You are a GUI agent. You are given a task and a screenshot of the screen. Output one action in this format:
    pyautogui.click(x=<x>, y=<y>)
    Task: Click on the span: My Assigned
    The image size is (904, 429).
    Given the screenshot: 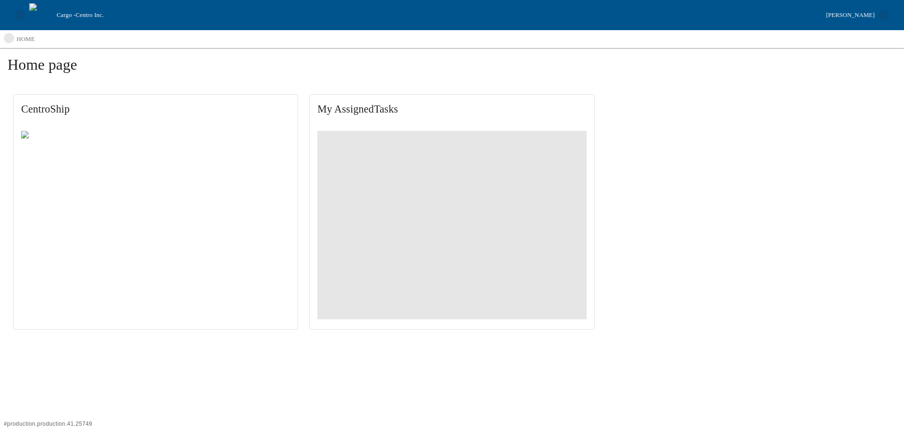 What is the action you would take?
    pyautogui.click(x=452, y=109)
    